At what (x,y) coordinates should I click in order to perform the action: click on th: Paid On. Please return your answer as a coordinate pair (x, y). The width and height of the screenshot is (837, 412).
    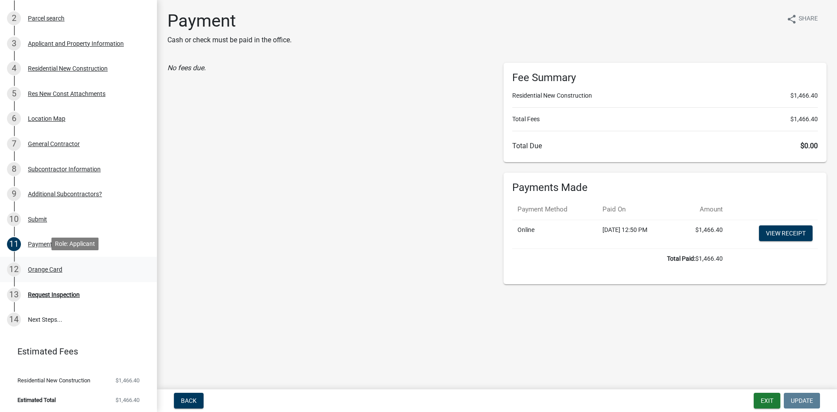
    Looking at the image, I should click on (636, 209).